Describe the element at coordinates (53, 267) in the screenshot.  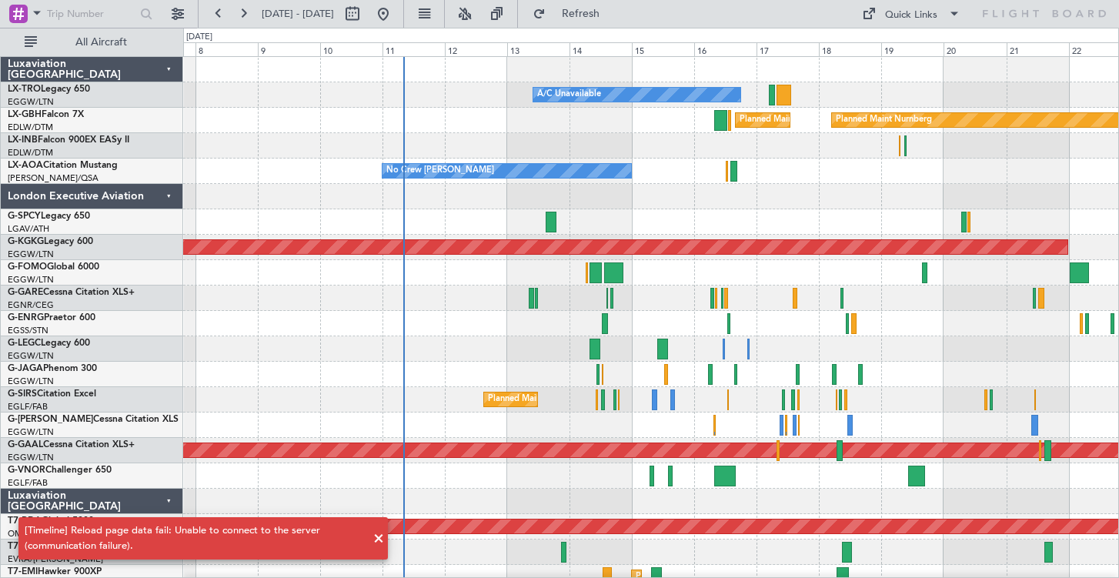
I see `a: G-FOMOGlobal 6000` at that location.